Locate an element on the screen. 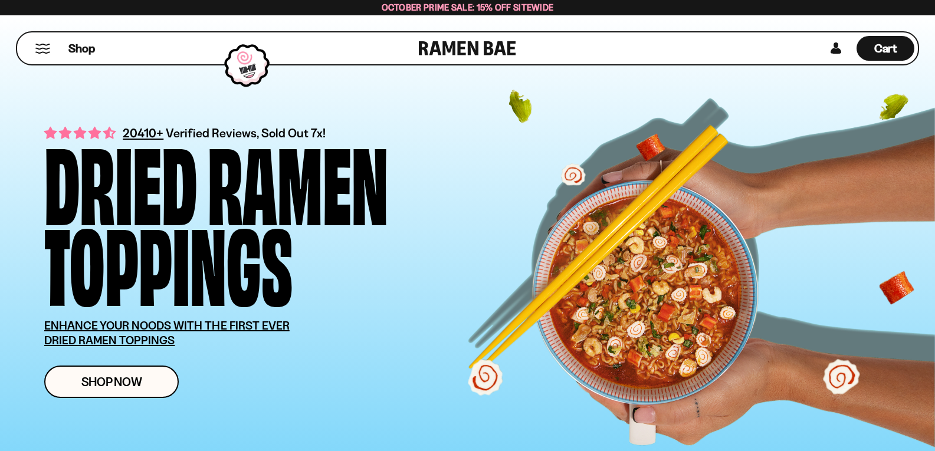 The image size is (935, 451). div: Toppings is located at coordinates (168, 260).